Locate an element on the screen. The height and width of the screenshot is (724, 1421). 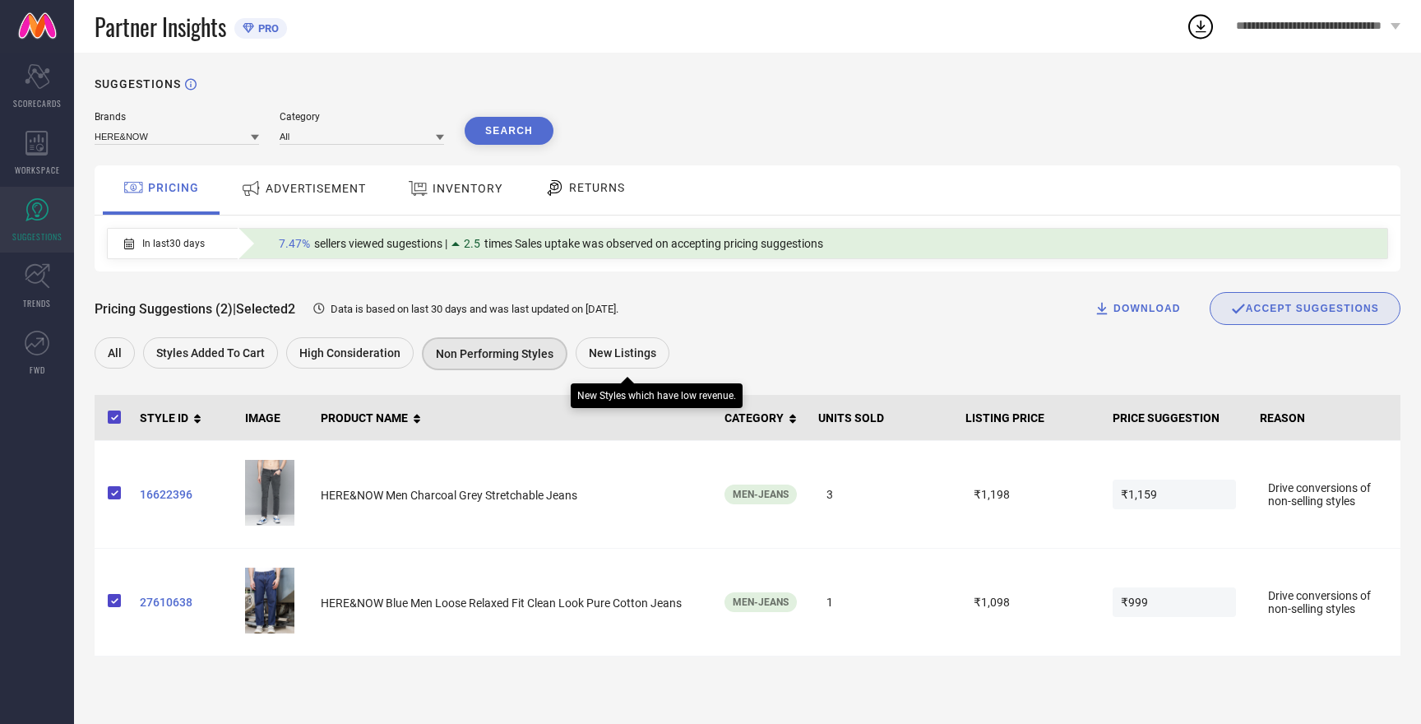
span: PRICING is located at coordinates (174, 188).